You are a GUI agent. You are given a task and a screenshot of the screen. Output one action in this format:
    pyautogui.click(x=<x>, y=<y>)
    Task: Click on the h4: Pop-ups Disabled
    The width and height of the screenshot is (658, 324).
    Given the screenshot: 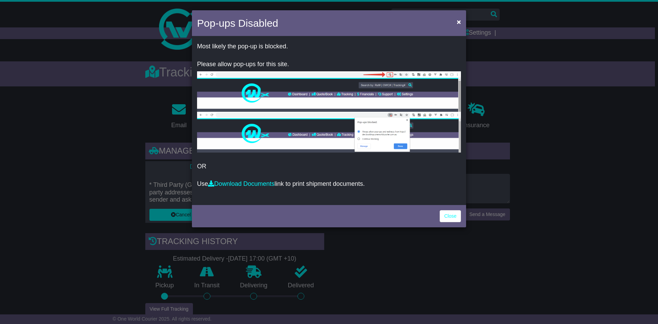 What is the action you would take?
    pyautogui.click(x=238, y=23)
    